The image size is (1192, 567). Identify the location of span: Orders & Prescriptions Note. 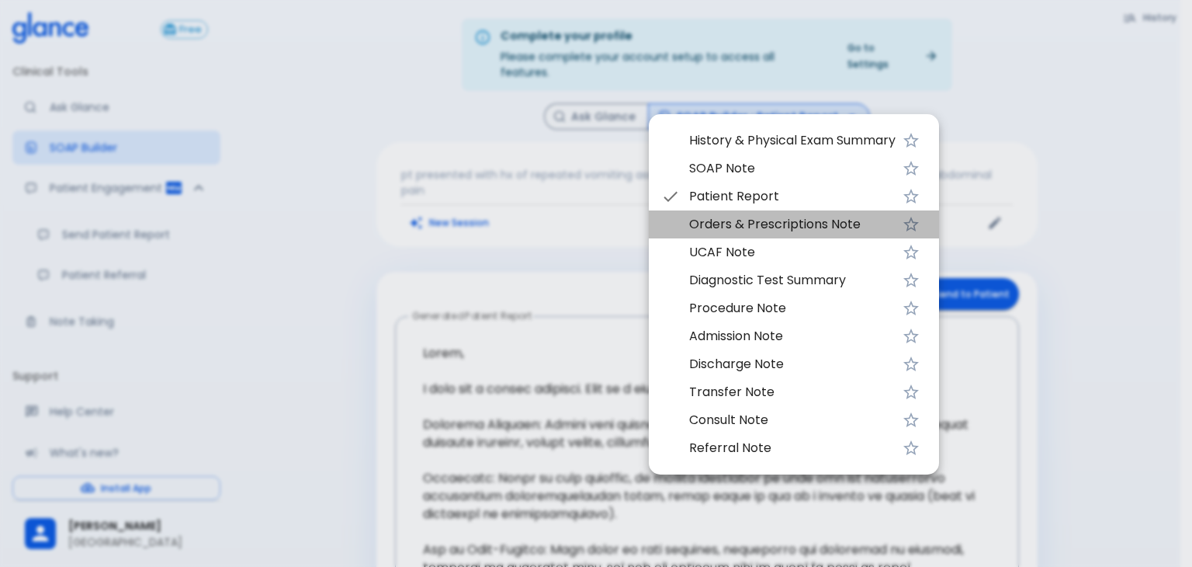
(793, 224).